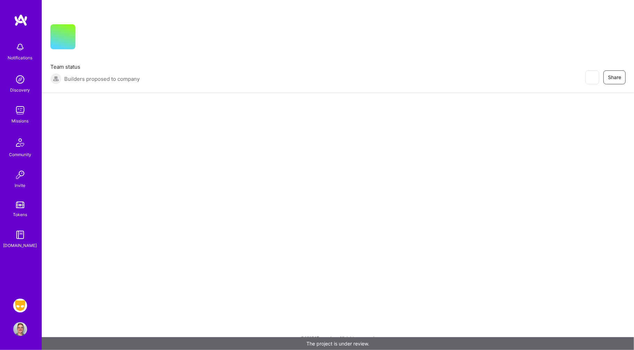 The image size is (634, 350). I want to click on img: teamwork, so click(20, 110).